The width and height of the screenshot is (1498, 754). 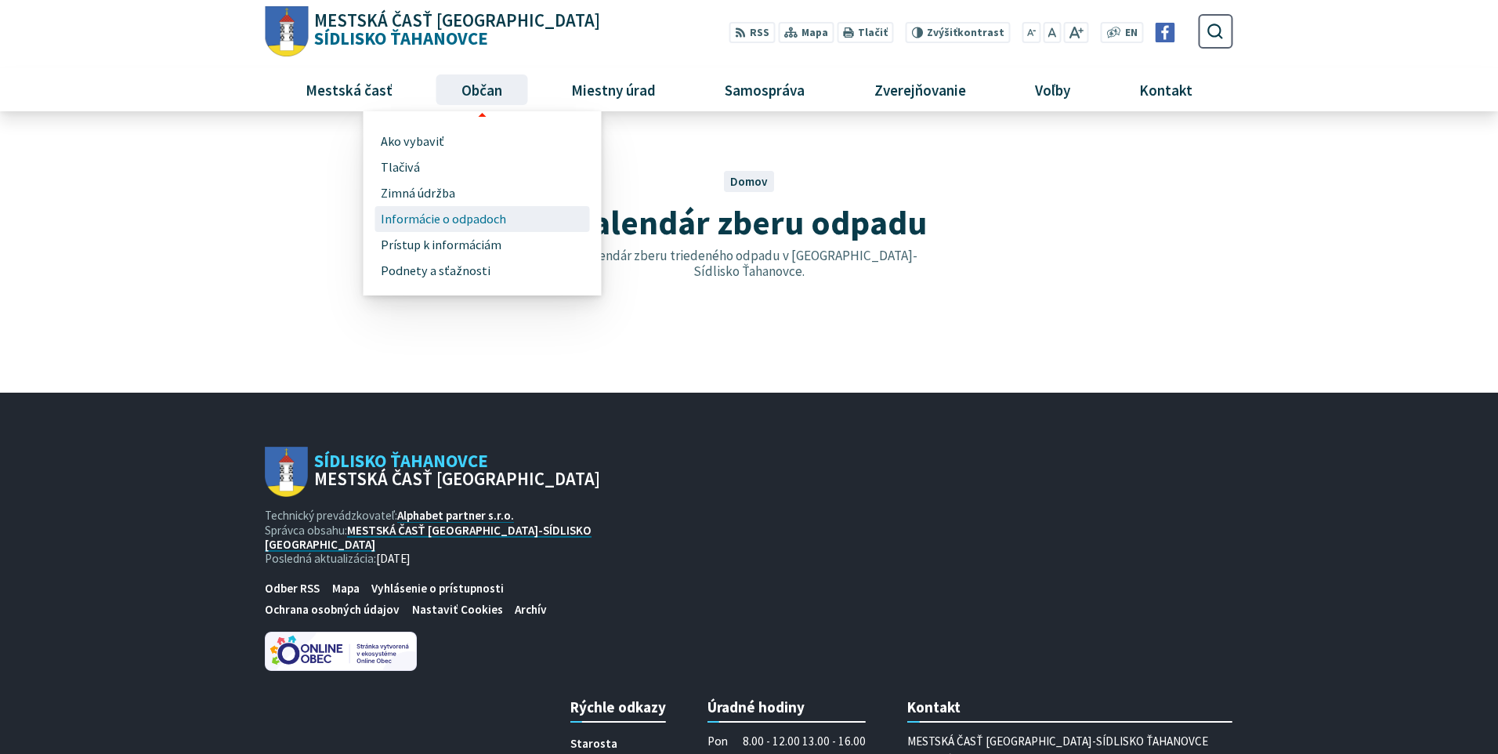 I want to click on a: Kontakt, so click(x=1165, y=89).